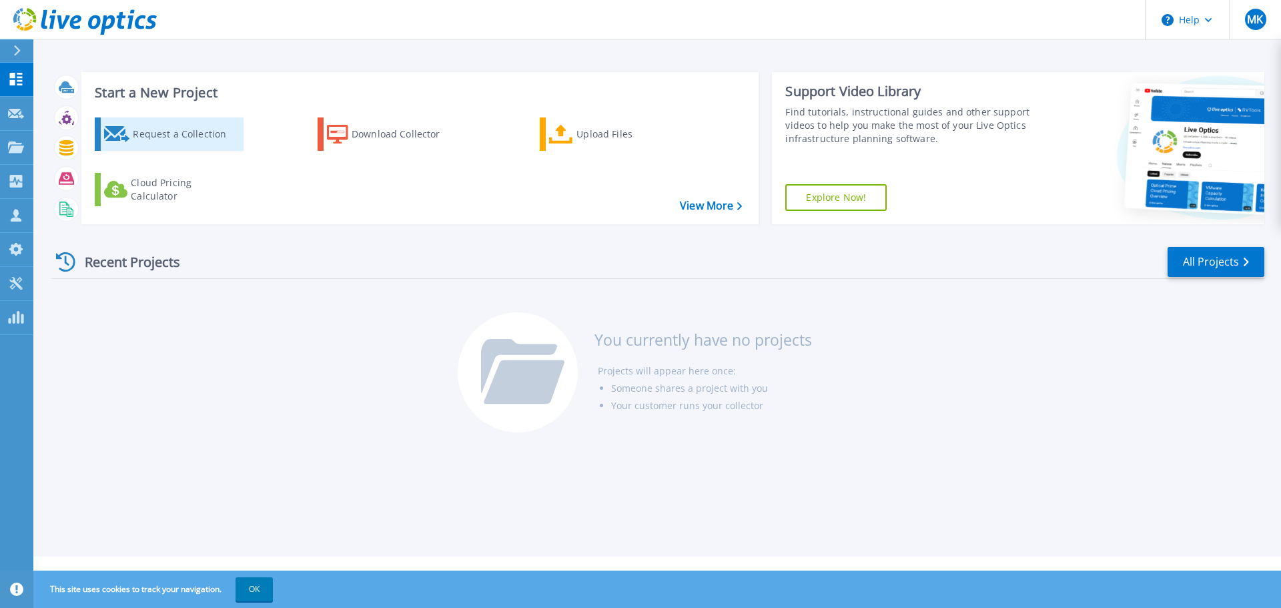 The width and height of the screenshot is (1281, 608). What do you see at coordinates (418, 93) in the screenshot?
I see `h3: Start a New Project` at bounding box center [418, 93].